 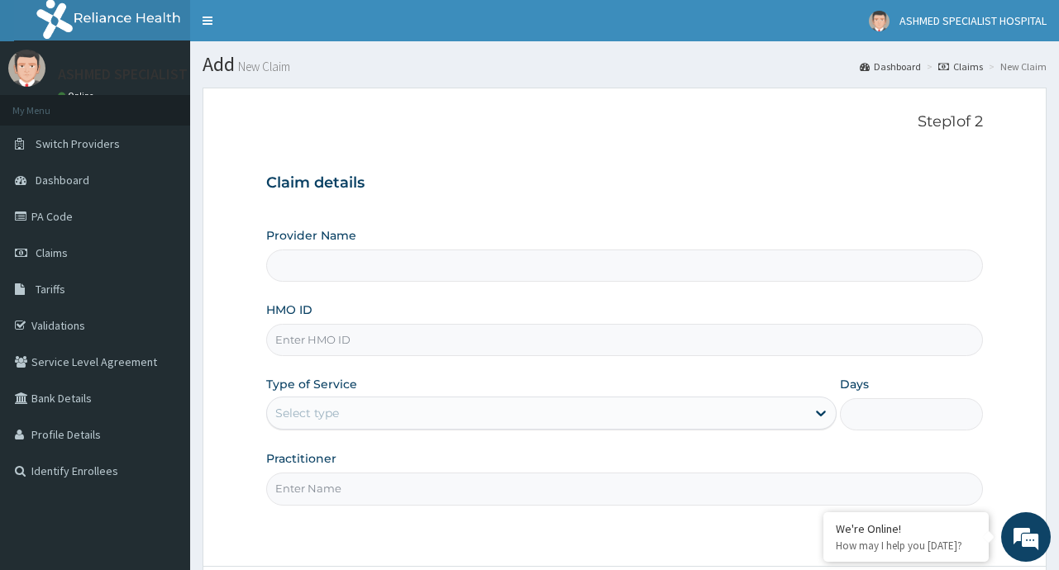 I want to click on span: Claims, so click(x=51, y=253).